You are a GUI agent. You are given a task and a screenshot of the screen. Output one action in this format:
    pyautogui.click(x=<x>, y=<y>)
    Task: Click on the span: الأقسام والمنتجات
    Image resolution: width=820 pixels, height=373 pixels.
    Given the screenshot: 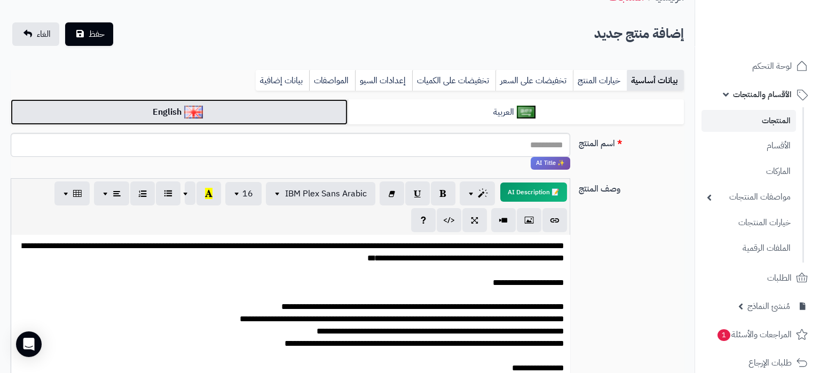 What is the action you would take?
    pyautogui.click(x=762, y=95)
    